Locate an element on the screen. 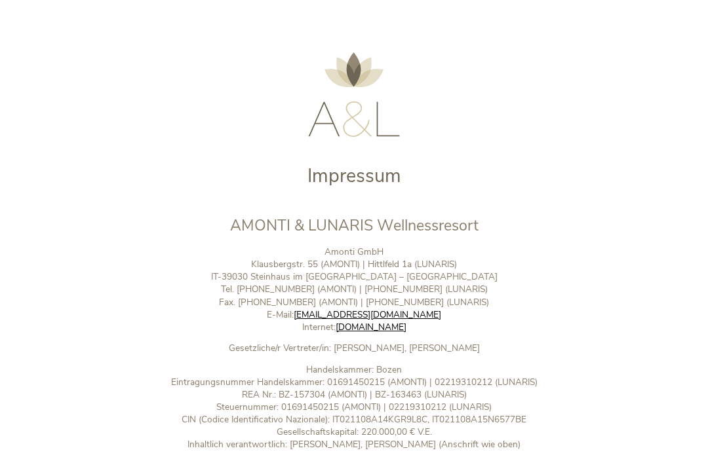  p: Amonti GmbH Klausbergstr. 55 (AMONTI) | Hittlfeld 1a (LUNARIS) IT-39030 Steinhaus im [GEOGRAPHIC_... is located at coordinates (354, 289).